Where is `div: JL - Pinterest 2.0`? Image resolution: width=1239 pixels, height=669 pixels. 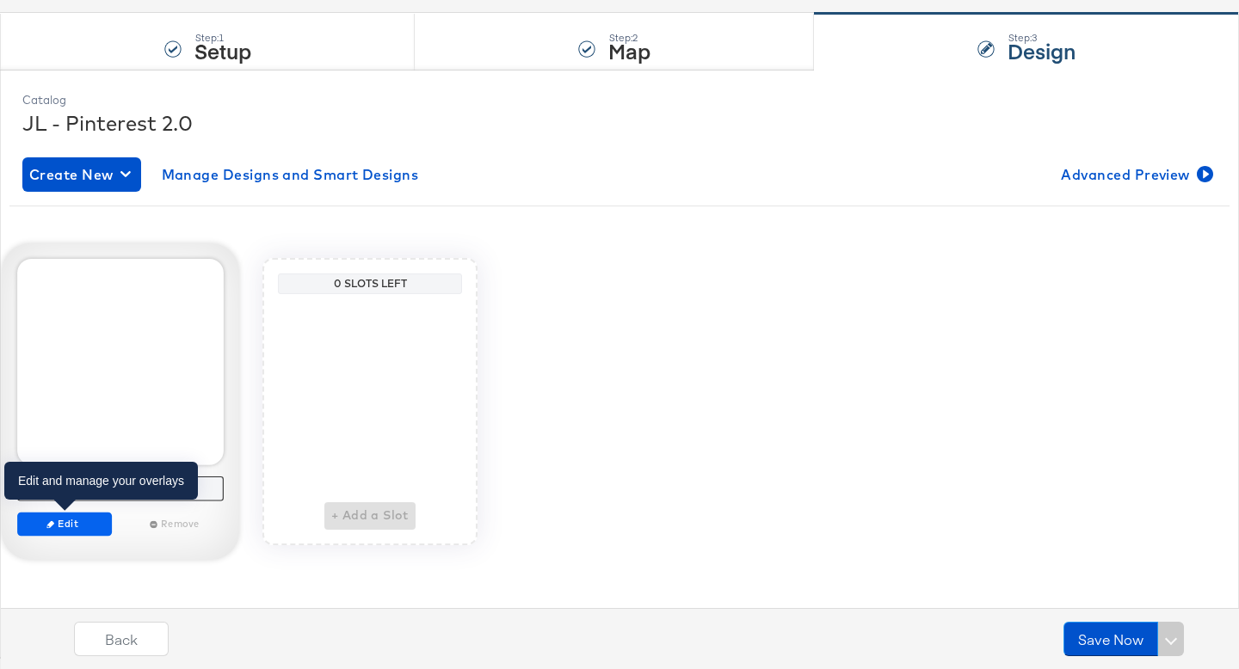
div: JL - Pinterest 2.0 is located at coordinates (619, 123).